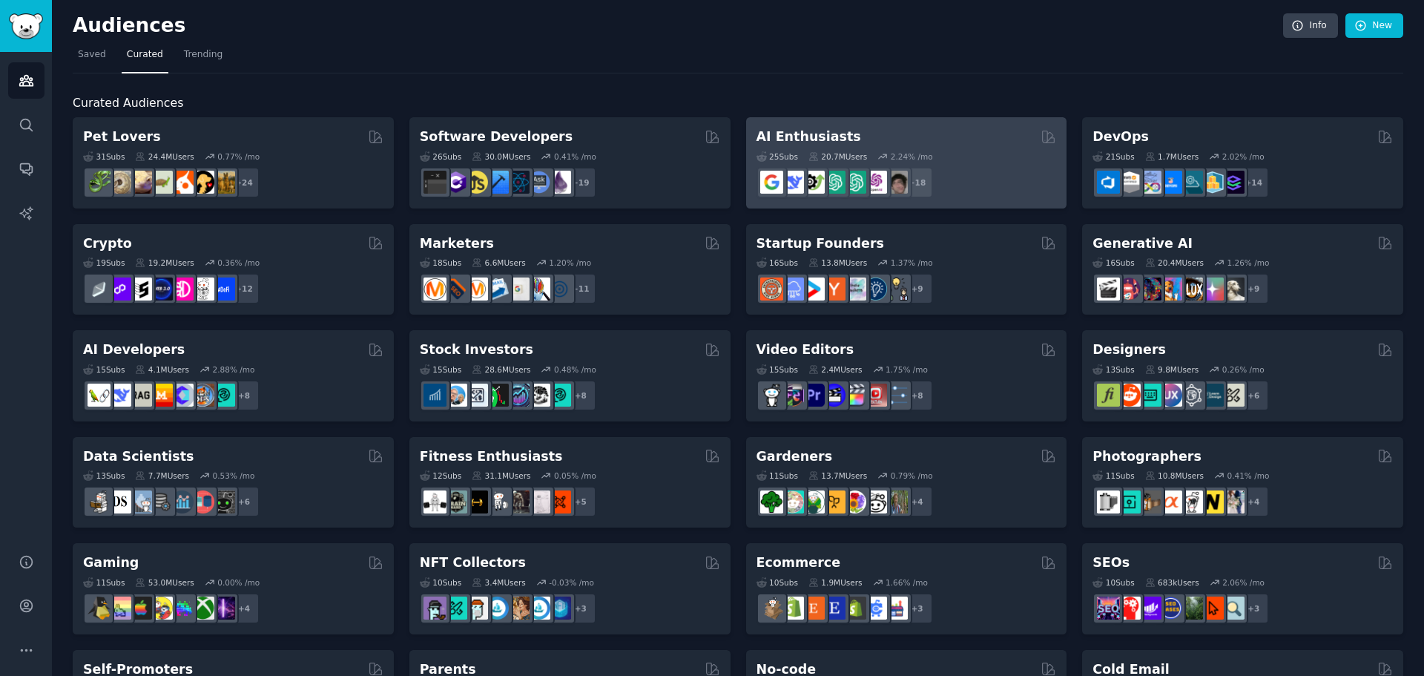 The height and width of the screenshot is (676, 1424). I want to click on img: startup, so click(813, 288).